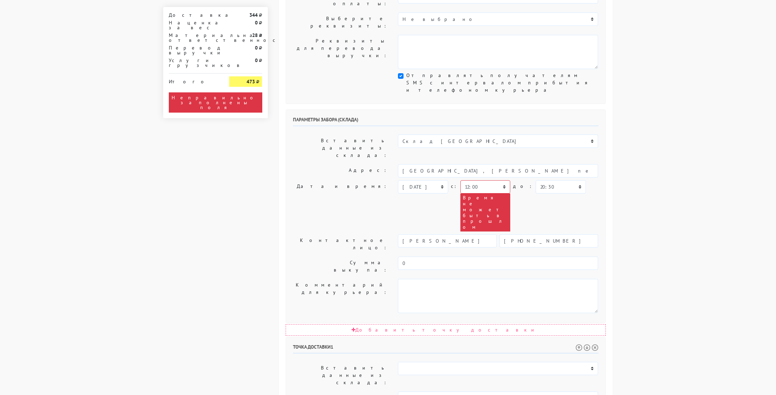  Describe the element at coordinates (446, 349) in the screenshot. I see `h6: Точка доставки` at that location.